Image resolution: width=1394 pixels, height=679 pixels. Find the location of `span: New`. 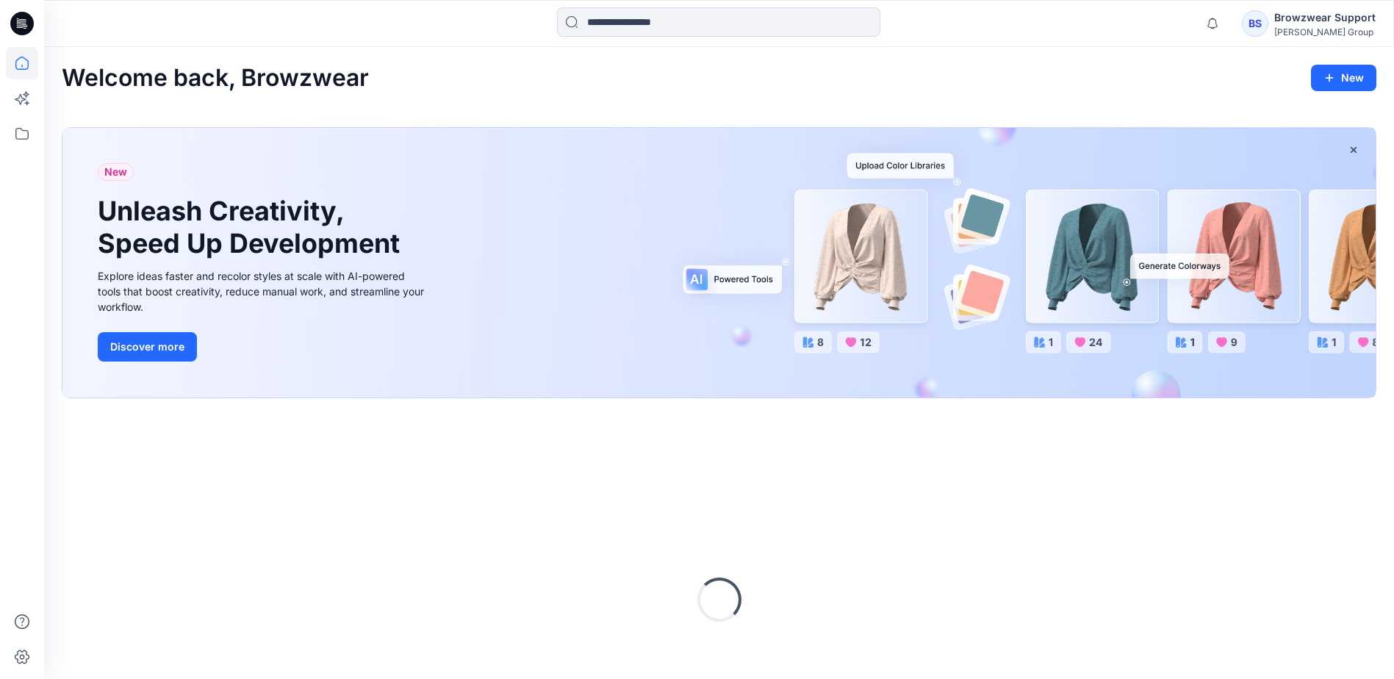

span: New is located at coordinates (115, 172).